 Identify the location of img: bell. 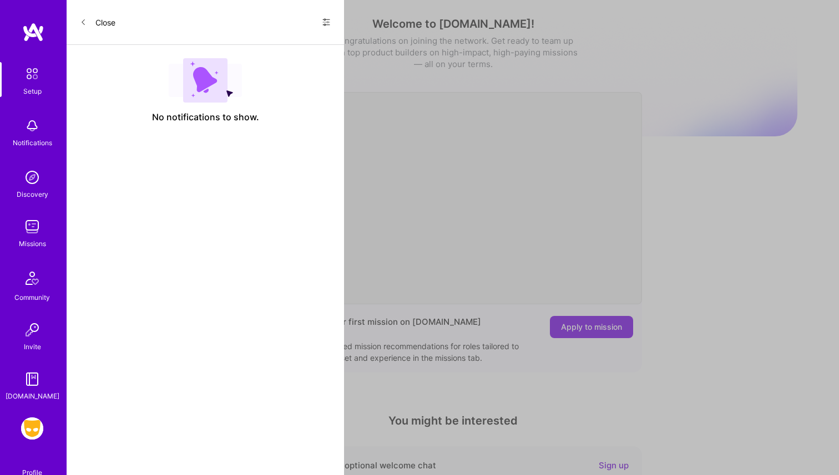
(32, 126).